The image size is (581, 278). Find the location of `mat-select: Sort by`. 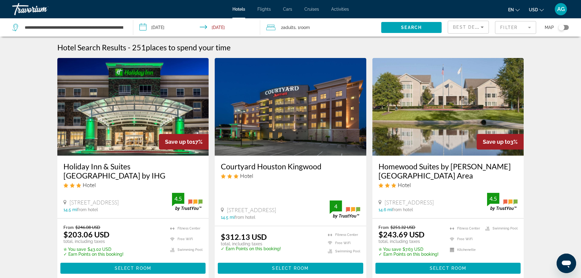

mat-select: Sort by is located at coordinates (468, 27).